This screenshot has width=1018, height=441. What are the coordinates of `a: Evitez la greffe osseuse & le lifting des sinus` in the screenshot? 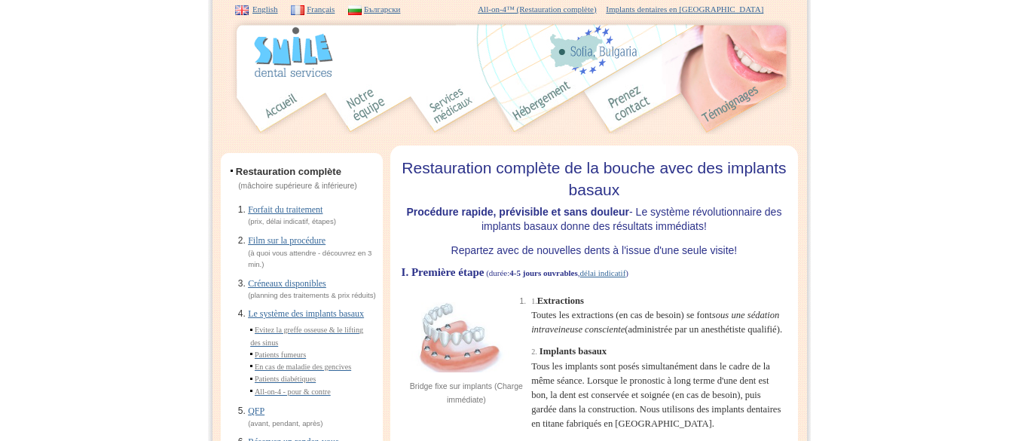 It's located at (307, 335).